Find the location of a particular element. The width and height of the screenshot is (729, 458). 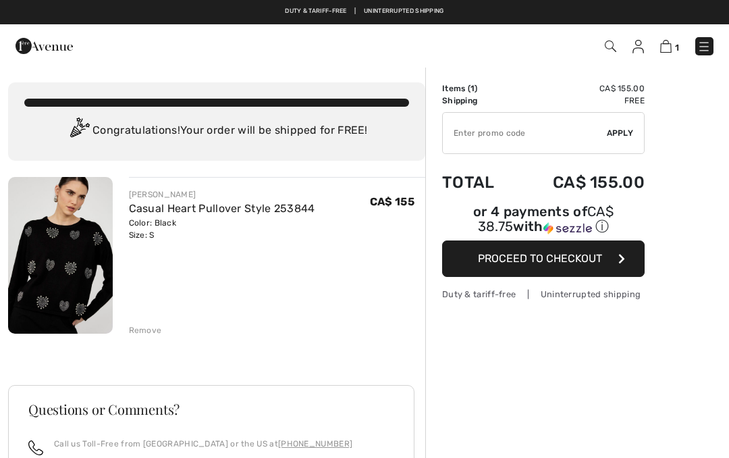

img: Congratulation2.svg is located at coordinates (79, 131).